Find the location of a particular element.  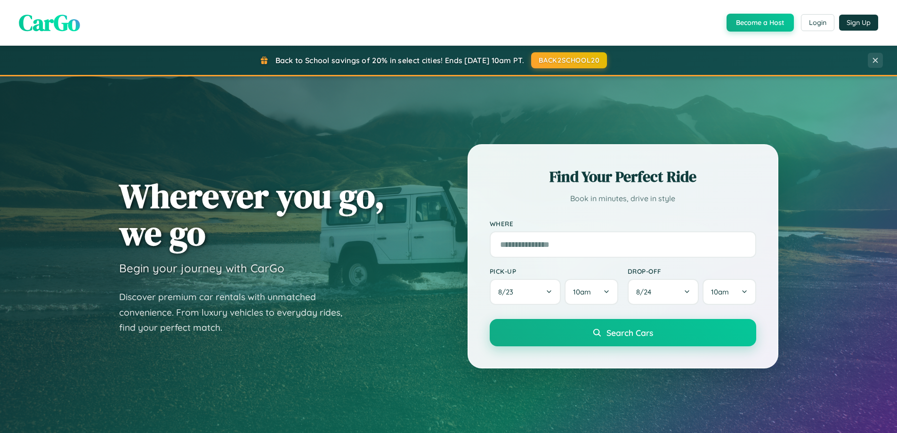

label: Pick-up is located at coordinates (553, 271).